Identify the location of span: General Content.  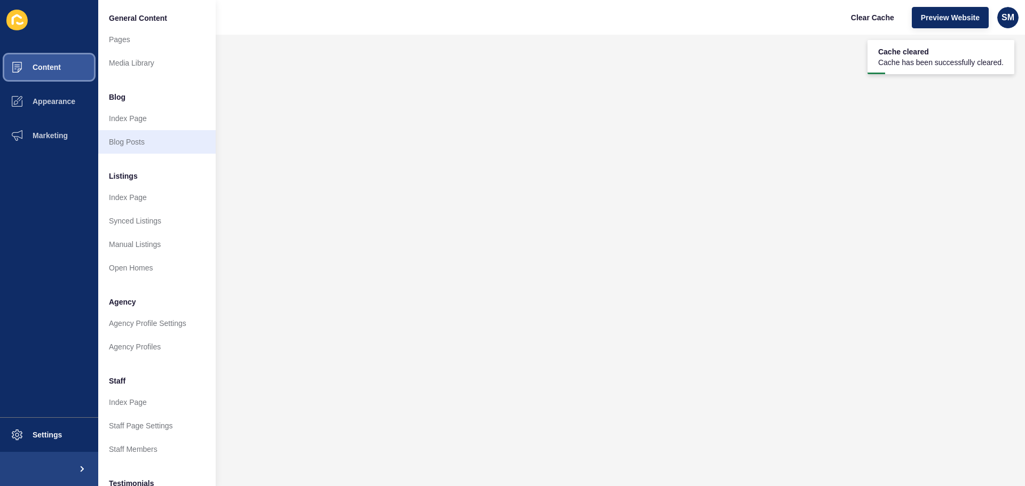
(138, 18).